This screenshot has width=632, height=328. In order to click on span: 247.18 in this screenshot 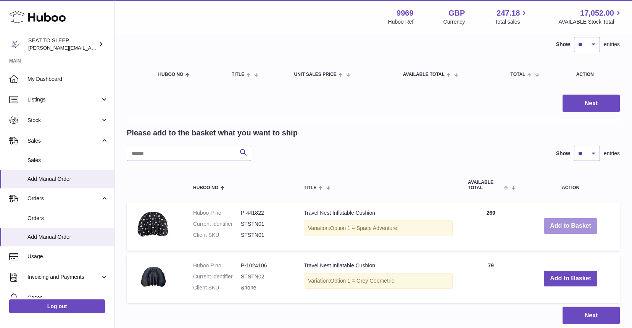, I will do `click(508, 13)`.